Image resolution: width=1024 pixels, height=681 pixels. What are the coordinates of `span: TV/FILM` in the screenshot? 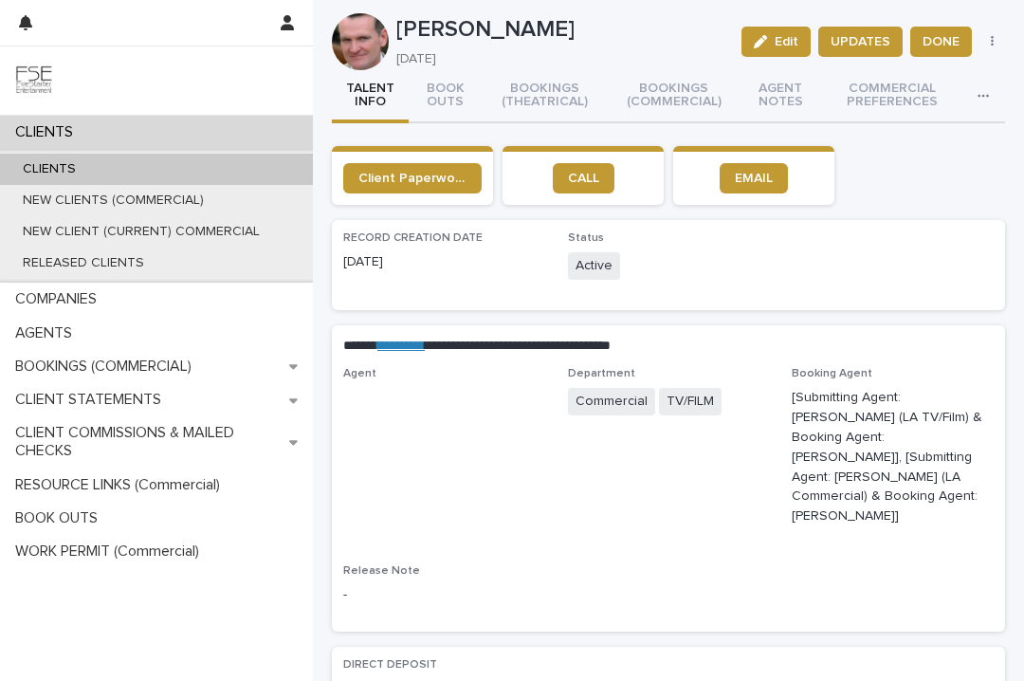 It's located at (690, 401).